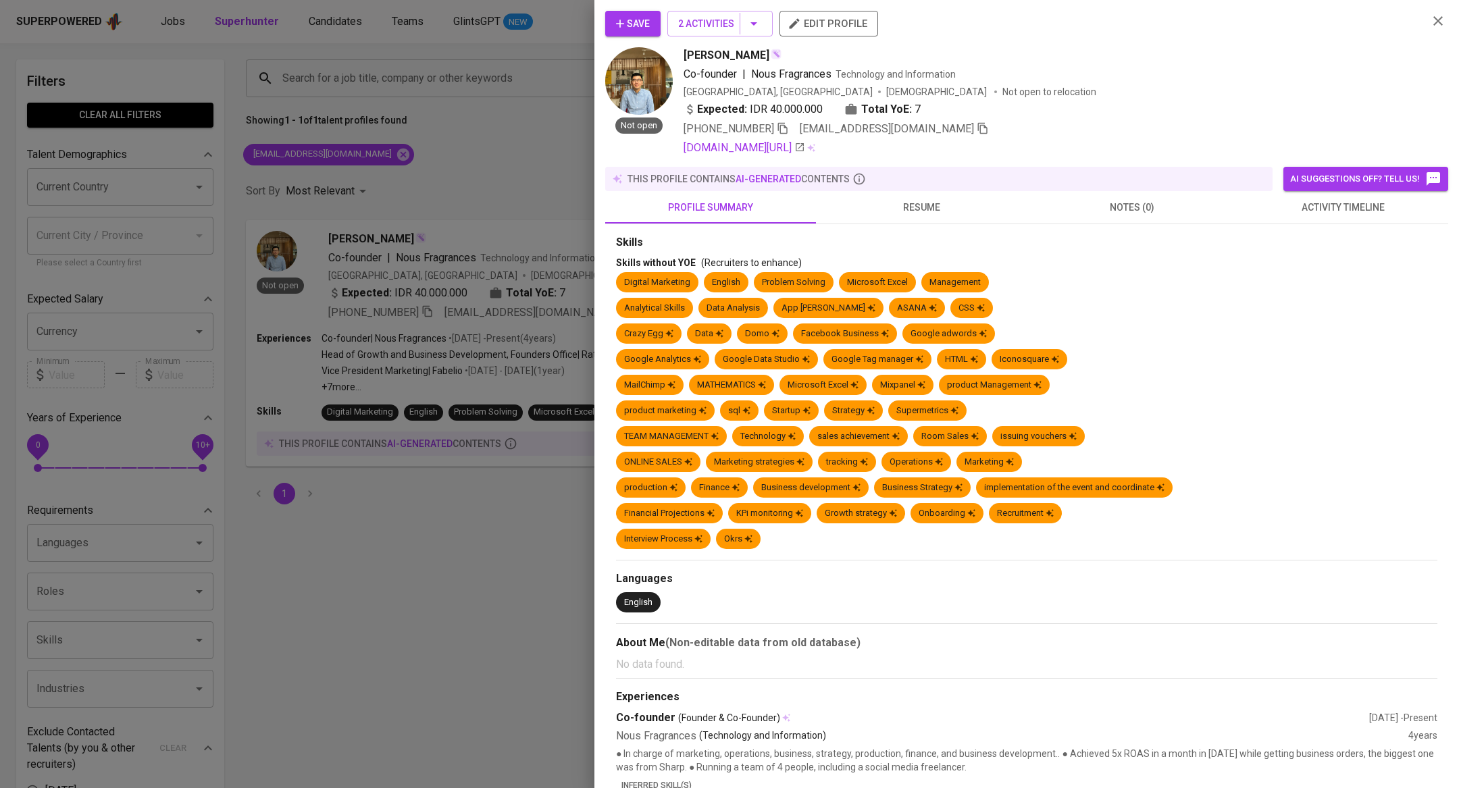 The width and height of the screenshot is (1459, 788). Describe the element at coordinates (738, 539) in the screenshot. I see `div: Okrs` at that location.